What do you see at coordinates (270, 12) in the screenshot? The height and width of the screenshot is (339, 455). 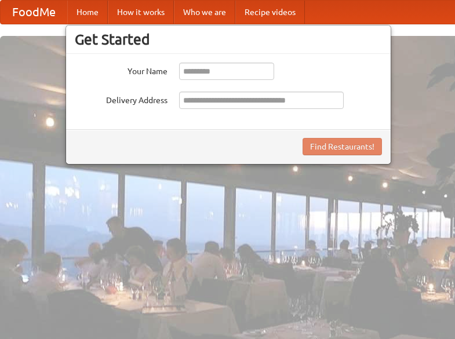 I see `a: Recipe videos` at bounding box center [270, 12].